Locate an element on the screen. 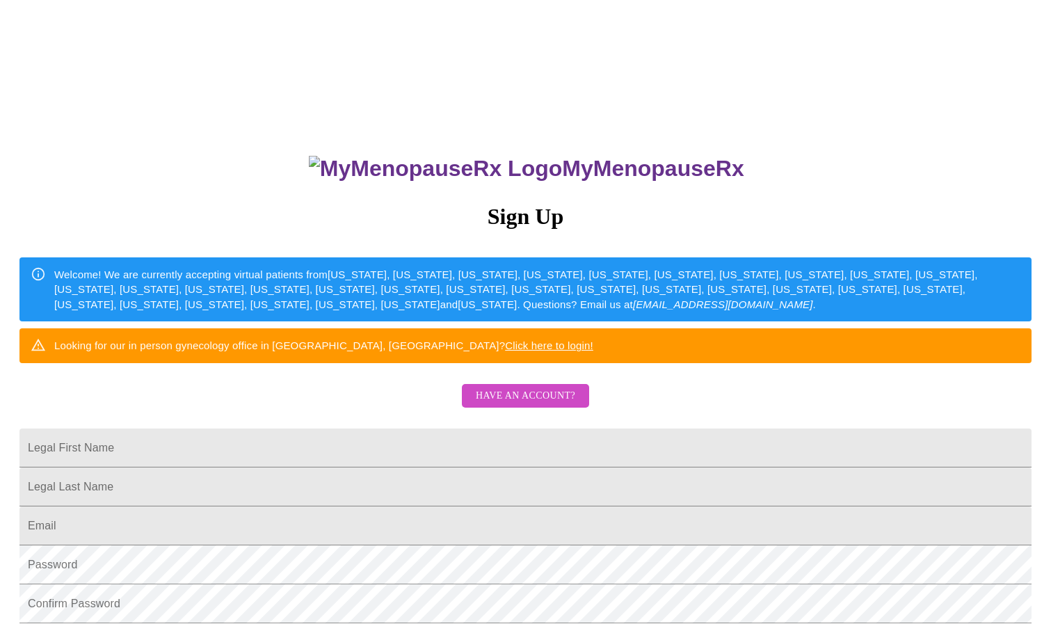 The image size is (1051, 640). button: Have an account? is located at coordinates (525, 396).